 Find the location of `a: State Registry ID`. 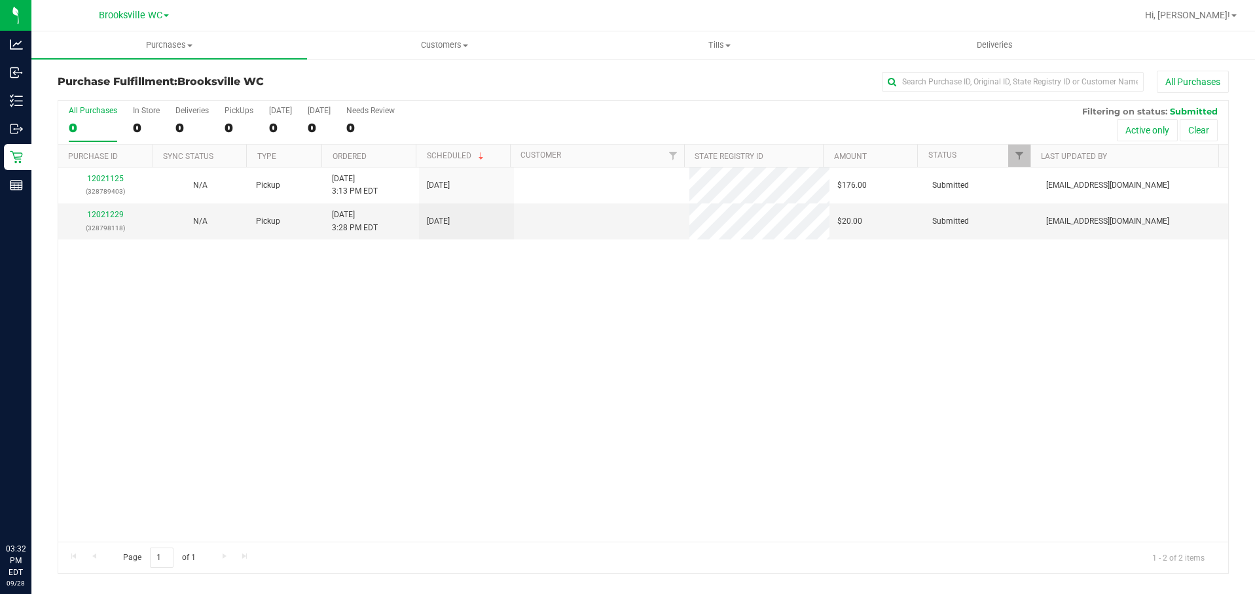

a: State Registry ID is located at coordinates (729, 156).